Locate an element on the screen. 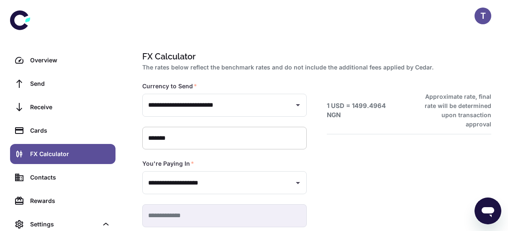  a: Overview is located at coordinates (63, 60).